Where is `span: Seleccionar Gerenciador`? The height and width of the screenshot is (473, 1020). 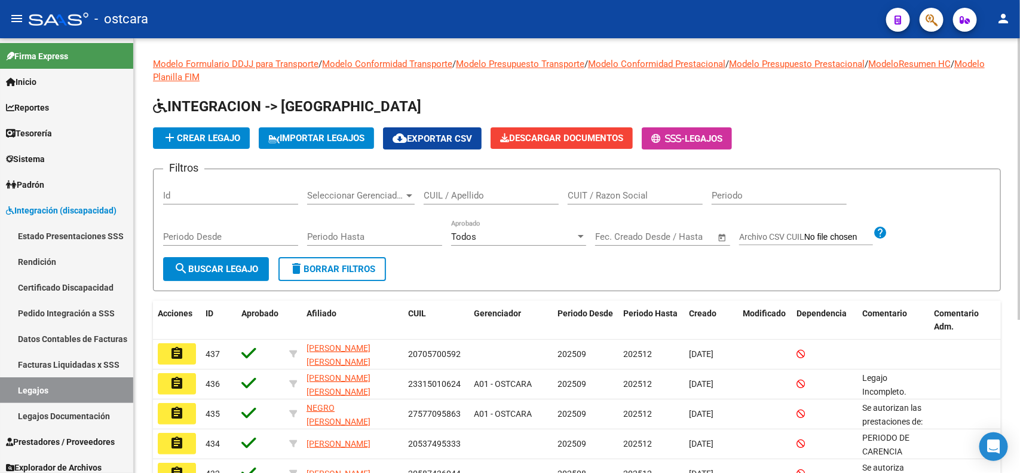 span: Seleccionar Gerenciador is located at coordinates (355, 195).